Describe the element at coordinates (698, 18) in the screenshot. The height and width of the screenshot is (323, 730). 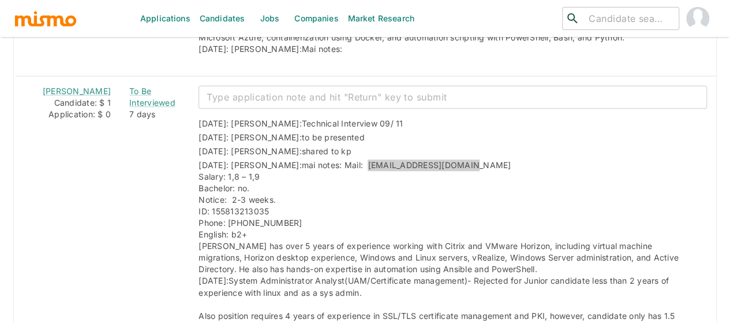
I see `img: Maia Reyes` at that location.